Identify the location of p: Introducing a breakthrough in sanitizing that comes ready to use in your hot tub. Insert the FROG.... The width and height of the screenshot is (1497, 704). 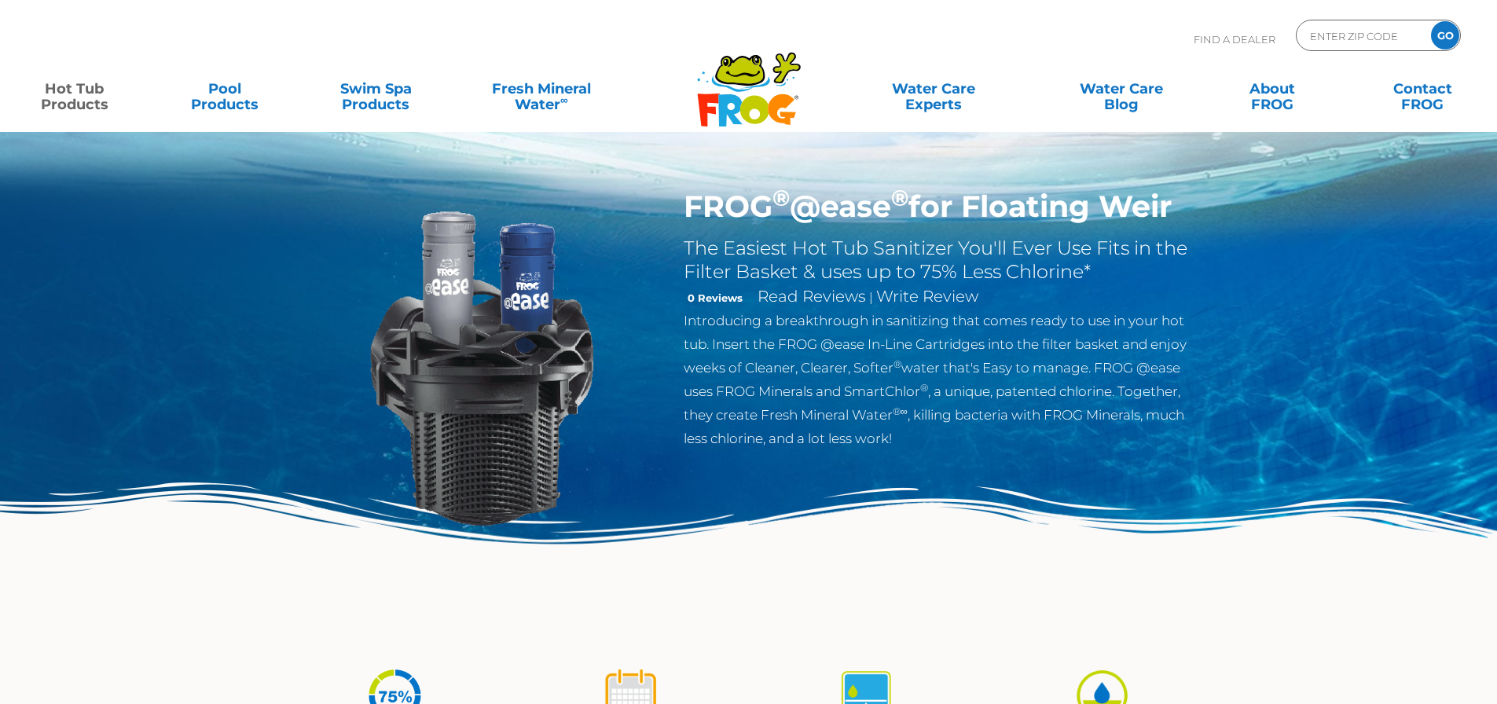
(940, 380).